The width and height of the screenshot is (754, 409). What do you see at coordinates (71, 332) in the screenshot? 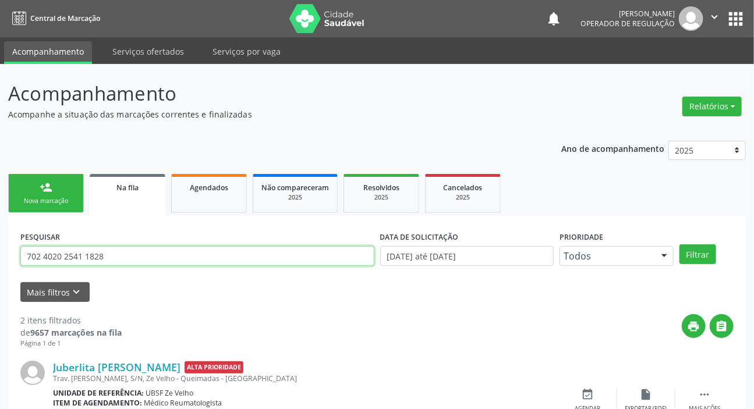
I see `div: de` at bounding box center [71, 332].